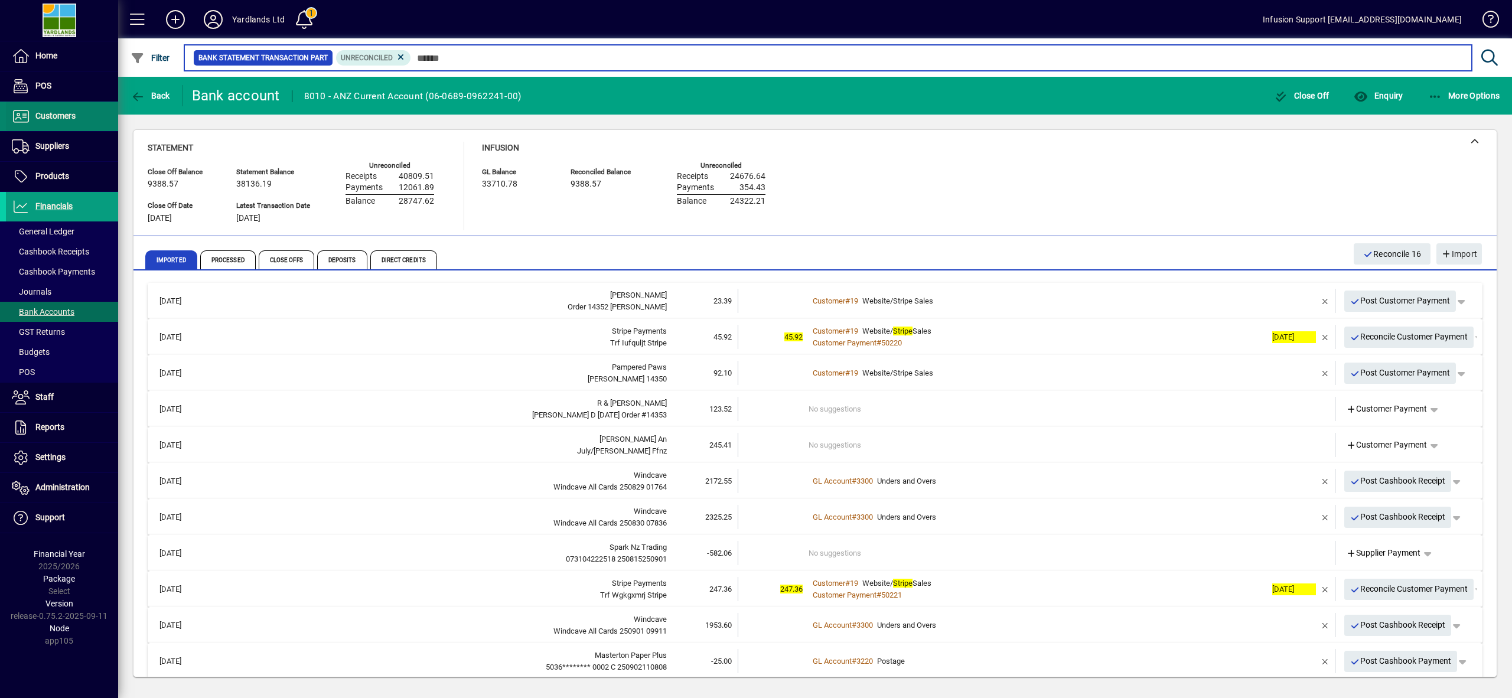  What do you see at coordinates (62, 116) in the screenshot?
I see `a: Customers` at bounding box center [62, 116].